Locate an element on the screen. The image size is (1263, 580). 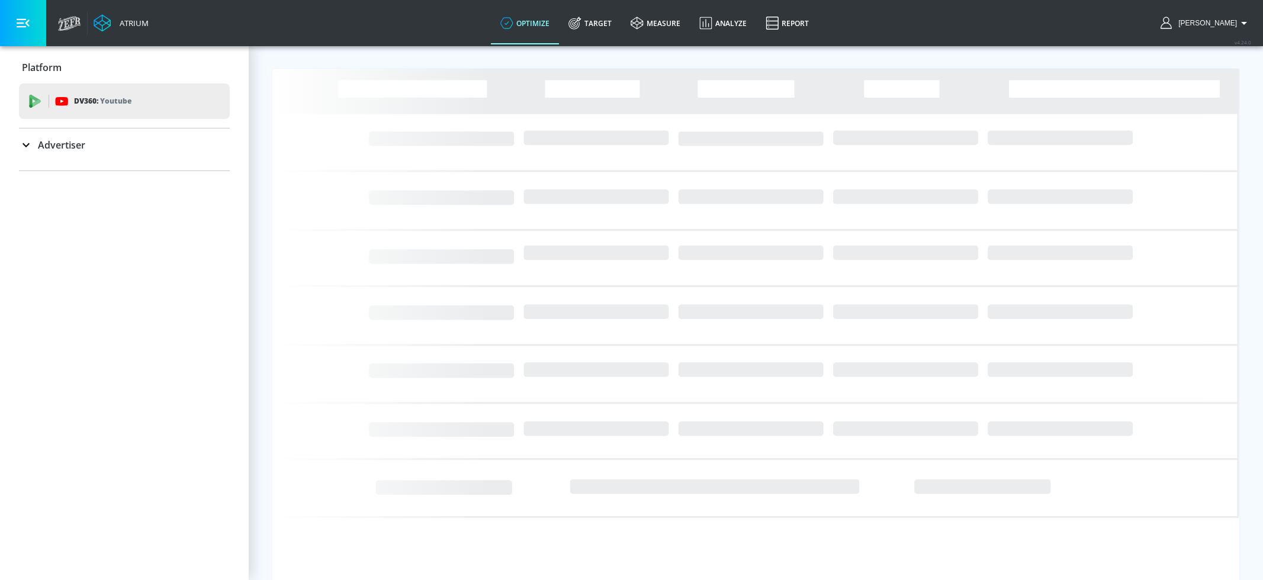
p: Youtube is located at coordinates (115, 101).